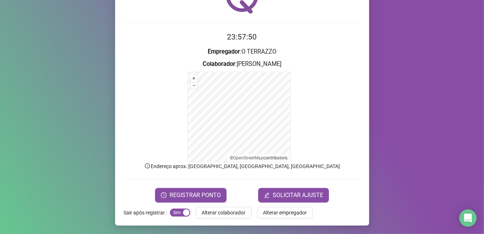 The height and width of the screenshot is (234, 484). What do you see at coordinates (195, 196) in the screenshot?
I see `span: REGISTRAR PONTO` at bounding box center [195, 196].